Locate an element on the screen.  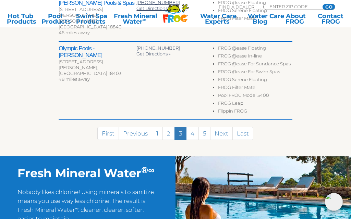
a: AboutFROG is located at coordinates (296, 19).